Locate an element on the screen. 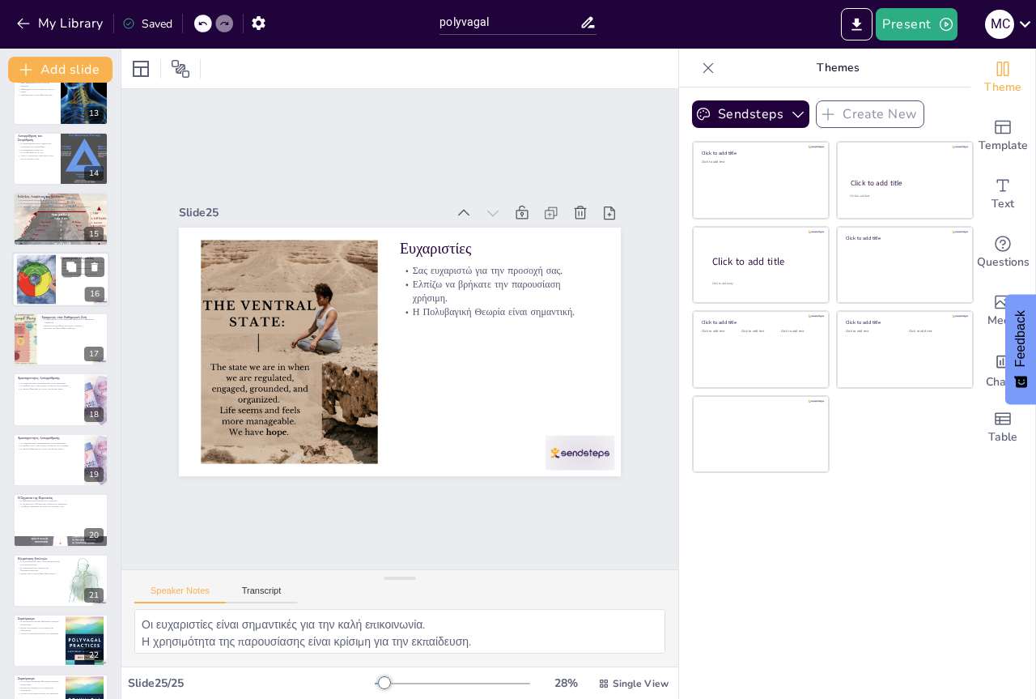 This screenshot has height=699, width=1036. p: Εξερεύνηση Επιλογών is located at coordinates (39, 558).